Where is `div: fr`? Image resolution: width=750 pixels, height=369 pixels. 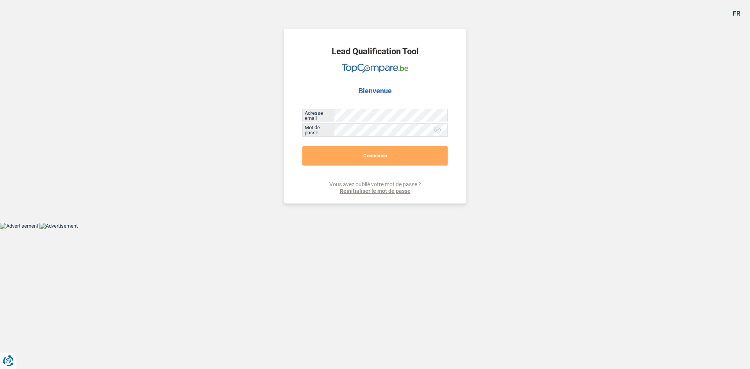
div: fr is located at coordinates (737, 13).